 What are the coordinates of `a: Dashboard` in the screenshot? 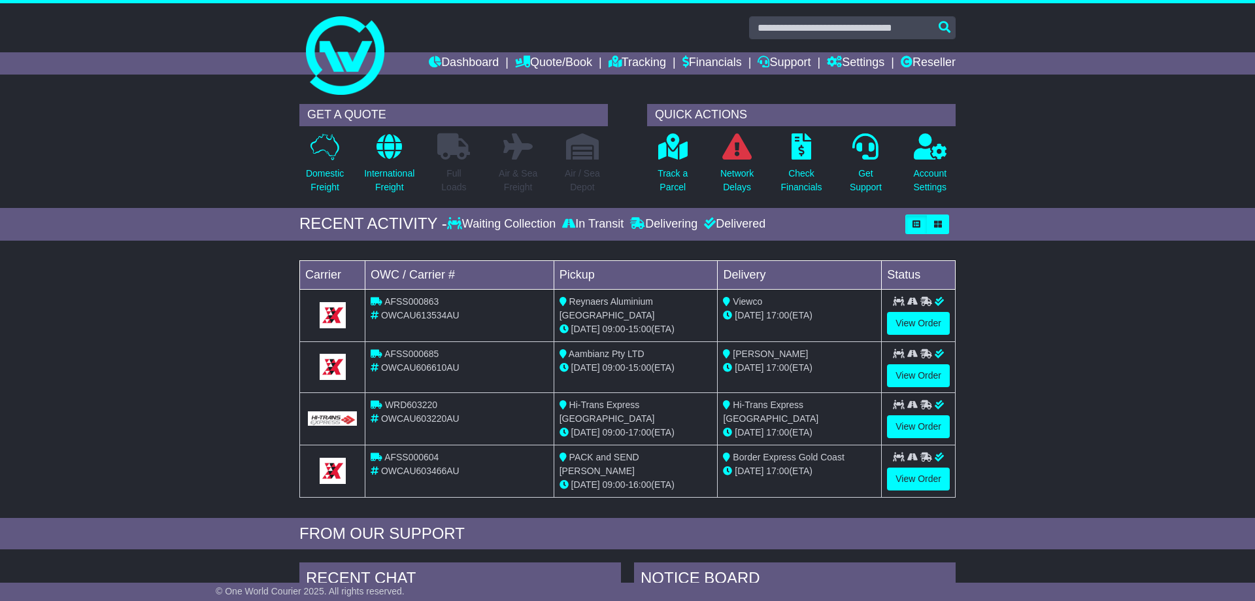 It's located at (464, 63).